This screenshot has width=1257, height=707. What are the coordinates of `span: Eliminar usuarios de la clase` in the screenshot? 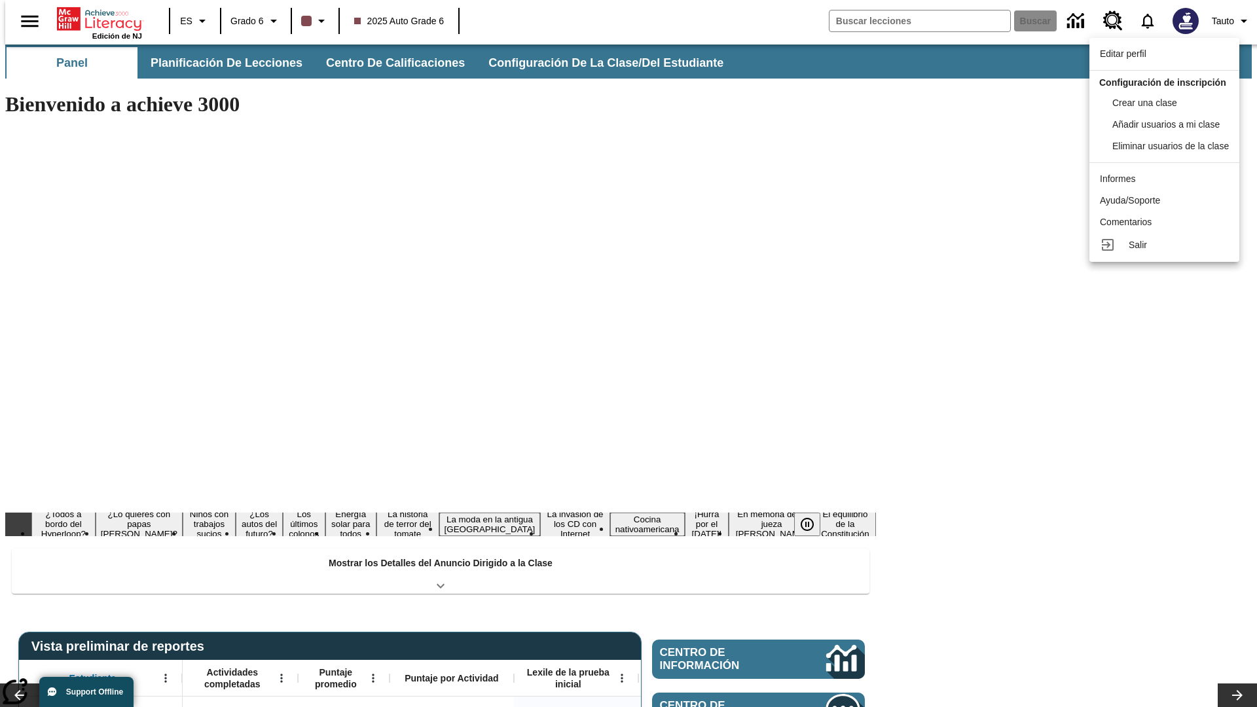 It's located at (1170, 146).